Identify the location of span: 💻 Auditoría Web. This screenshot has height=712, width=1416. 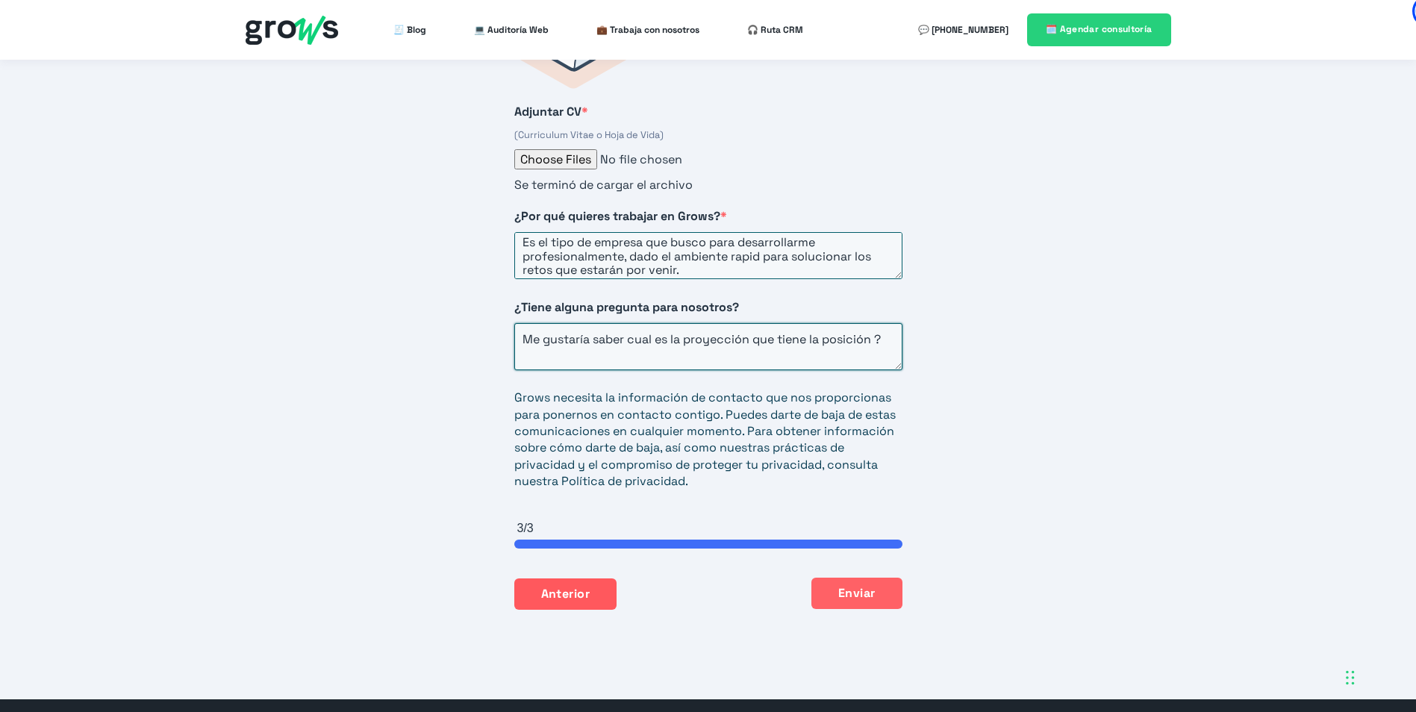
(511, 30).